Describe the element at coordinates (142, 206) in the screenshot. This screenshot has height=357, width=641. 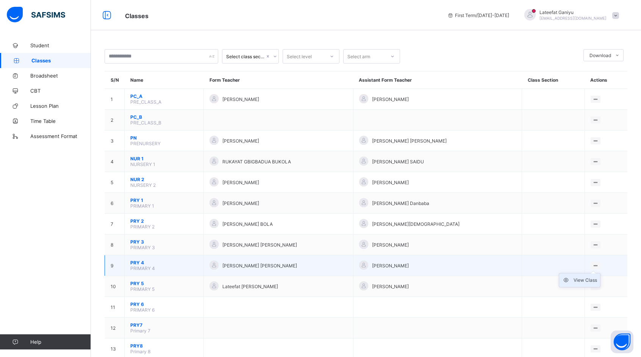
I see `span: PRIMARY 1` at that location.